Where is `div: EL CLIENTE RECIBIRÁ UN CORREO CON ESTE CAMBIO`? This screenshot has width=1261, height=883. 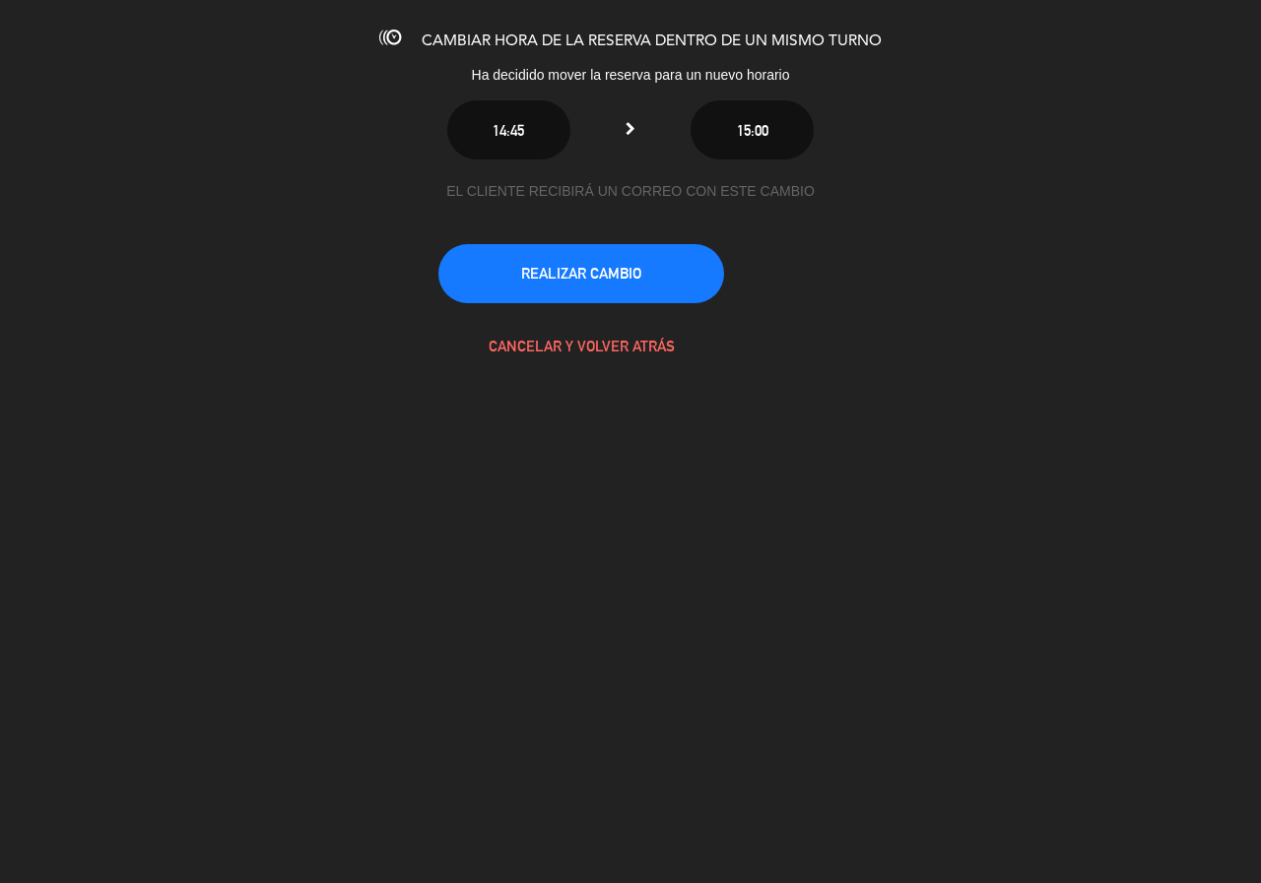
div: EL CLIENTE RECIBIRÁ UN CORREO CON ESTE CAMBIO is located at coordinates (630, 191).